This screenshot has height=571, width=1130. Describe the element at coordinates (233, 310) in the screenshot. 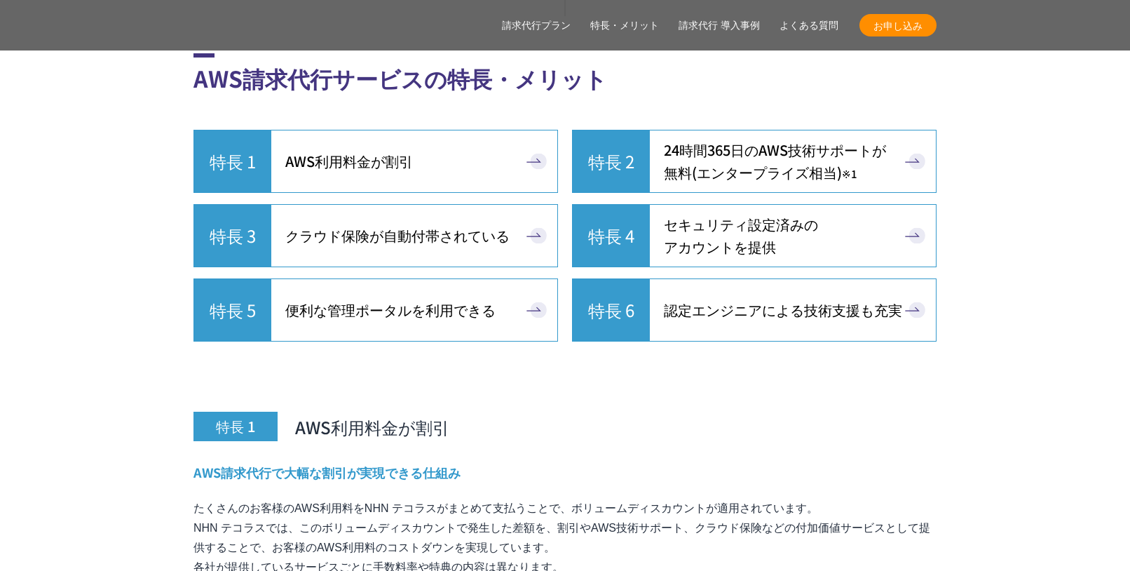

I see `span: 特長 5` at that location.